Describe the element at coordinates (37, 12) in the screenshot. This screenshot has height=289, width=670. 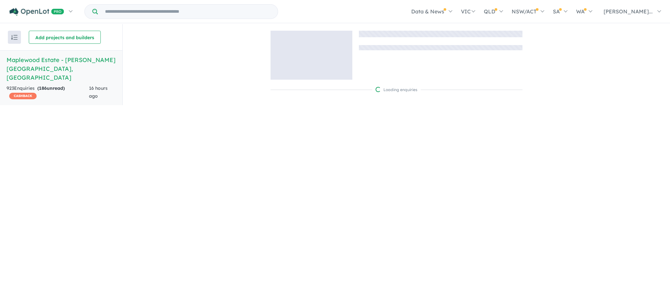
I see `img: Openlot PRO Logo White` at that location.